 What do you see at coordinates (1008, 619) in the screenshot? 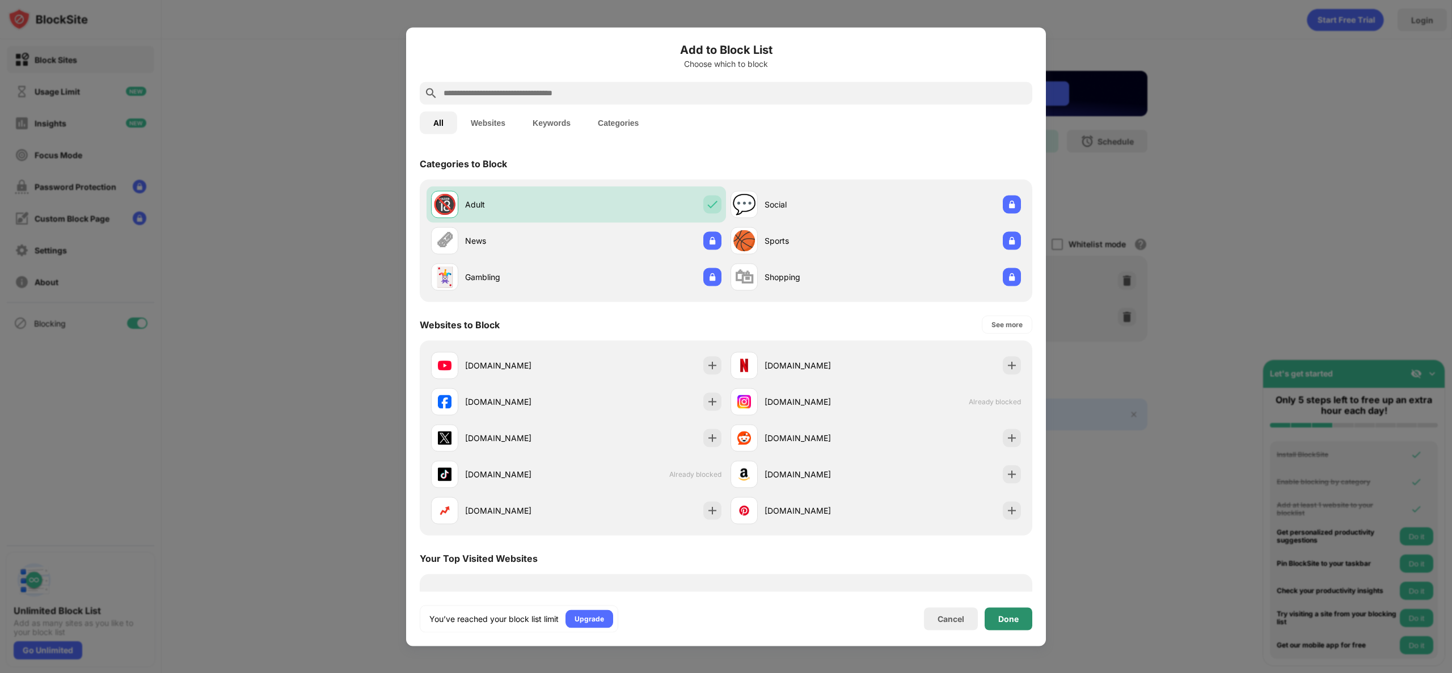
I see `div: Done` at bounding box center [1008, 619].